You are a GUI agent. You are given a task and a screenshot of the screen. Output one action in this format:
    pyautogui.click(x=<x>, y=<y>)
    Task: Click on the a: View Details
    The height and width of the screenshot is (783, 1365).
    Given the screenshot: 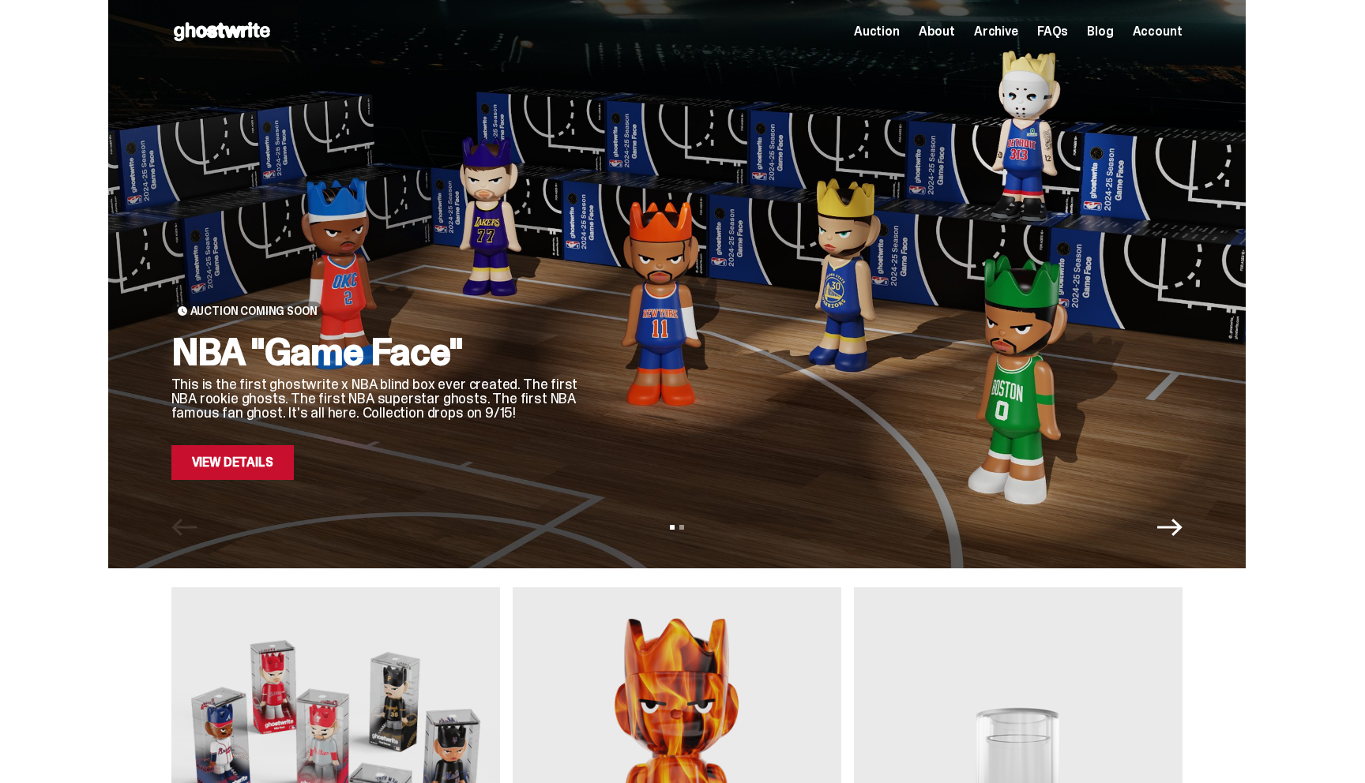 What is the action you would take?
    pyautogui.click(x=232, y=463)
    